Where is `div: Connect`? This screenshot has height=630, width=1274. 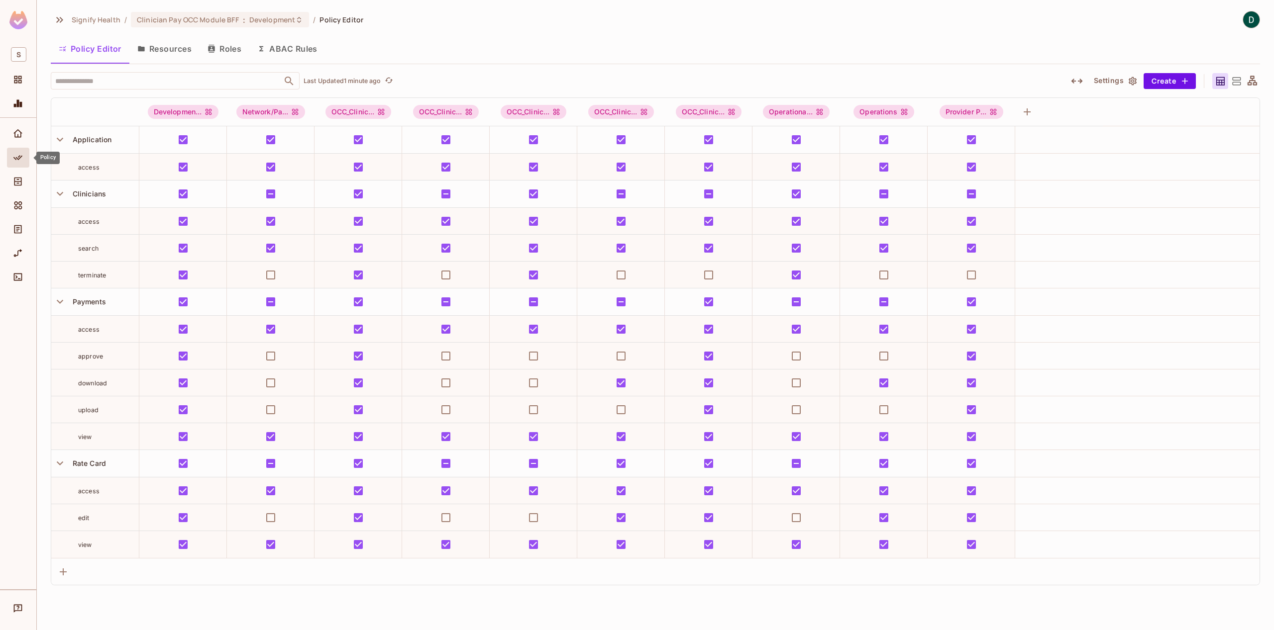
div: Connect is located at coordinates (18, 277).